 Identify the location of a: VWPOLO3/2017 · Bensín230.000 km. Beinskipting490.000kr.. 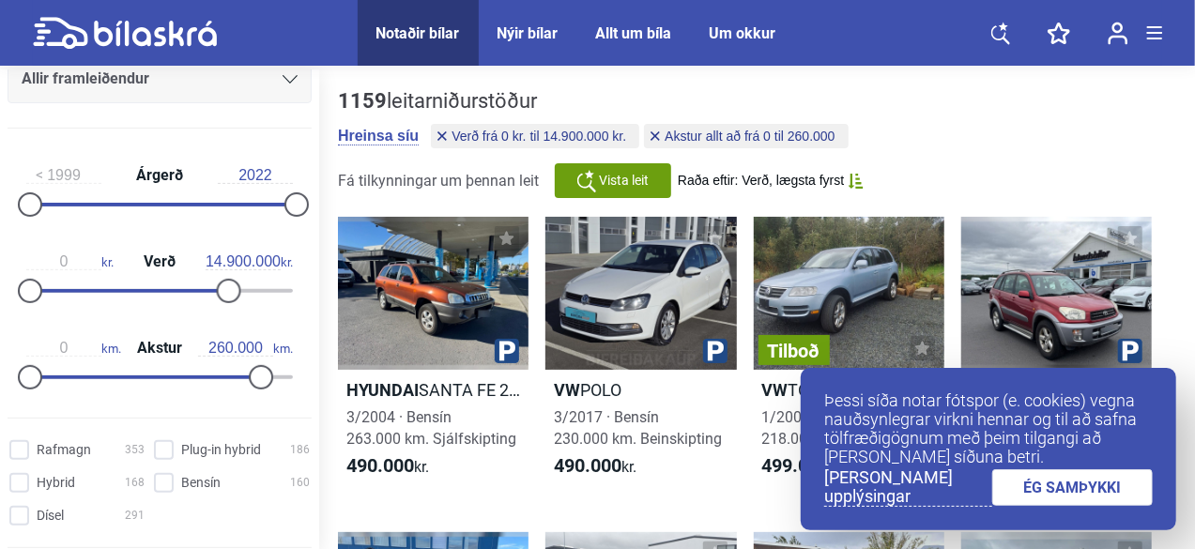
(640, 356).